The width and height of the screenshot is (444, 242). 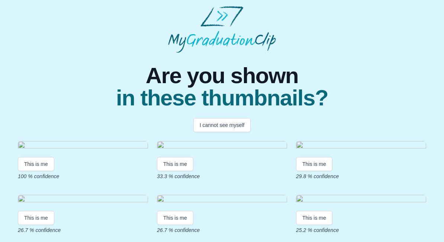 I want to click on span: in these thumbnails?, so click(x=222, y=98).